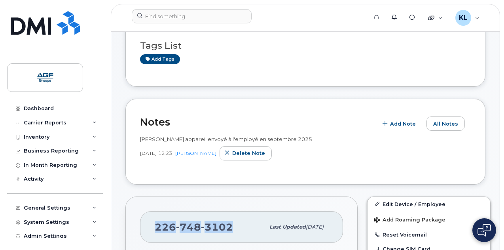 This screenshot has width=504, height=250. I want to click on h3: Tags List, so click(305, 45).